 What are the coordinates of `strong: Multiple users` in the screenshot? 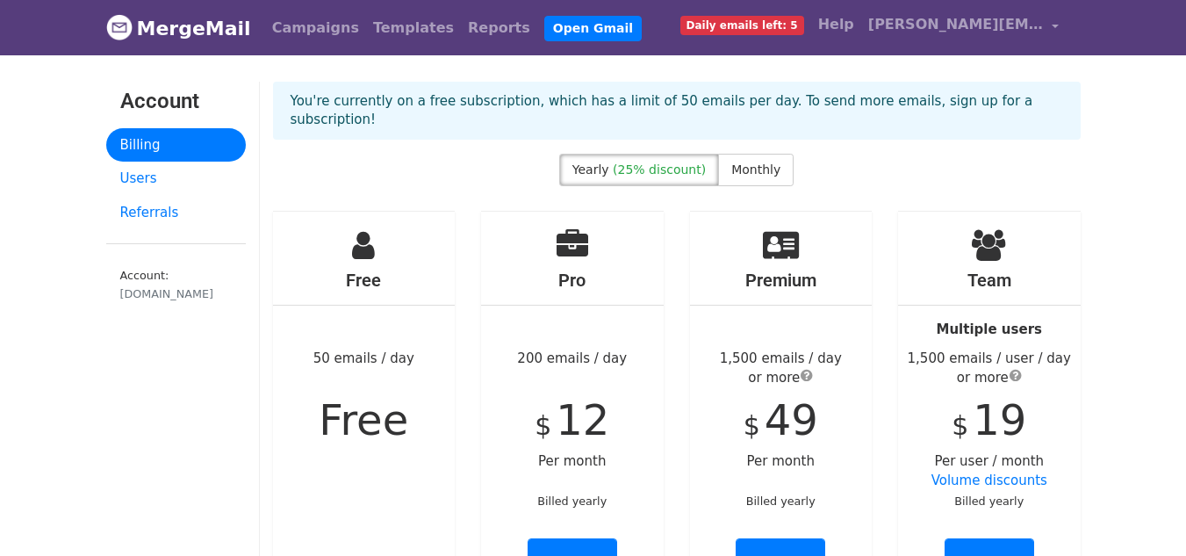 It's located at (990, 329).